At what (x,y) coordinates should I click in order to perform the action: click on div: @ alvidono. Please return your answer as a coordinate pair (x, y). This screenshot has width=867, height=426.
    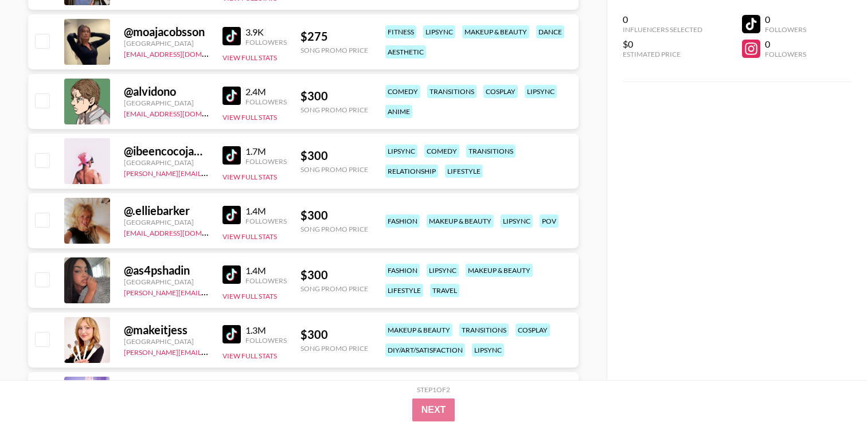
    Looking at the image, I should click on (166, 91).